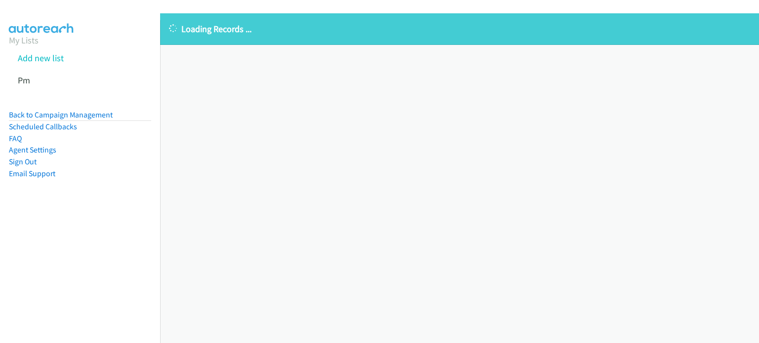  What do you see at coordinates (33, 150) in the screenshot?
I see `a: Agent Settings` at bounding box center [33, 150].